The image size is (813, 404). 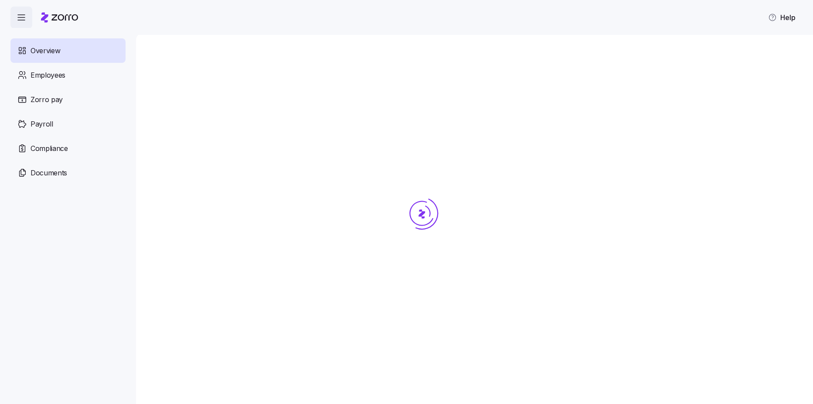 What do you see at coordinates (68, 173) in the screenshot?
I see `a: Documents` at bounding box center [68, 173].